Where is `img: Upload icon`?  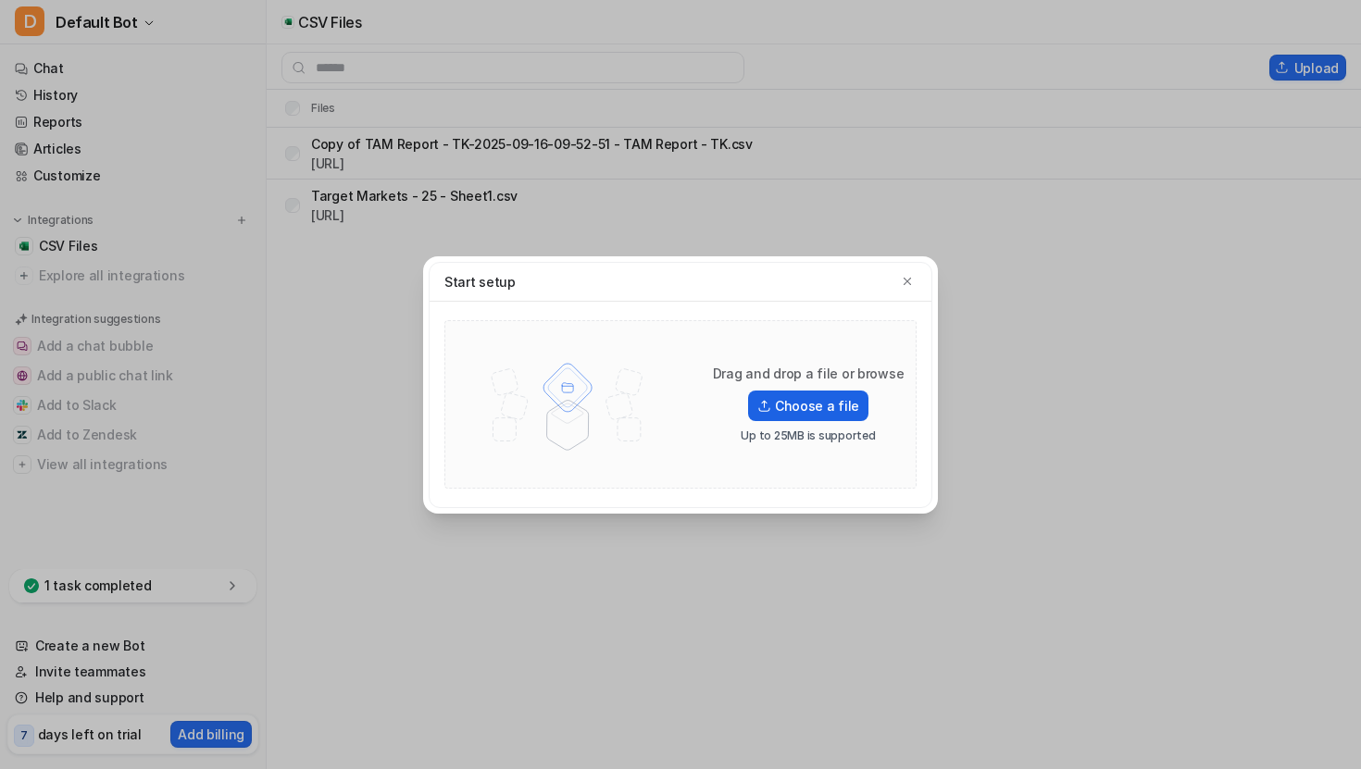 img: Upload icon is located at coordinates (764, 406).